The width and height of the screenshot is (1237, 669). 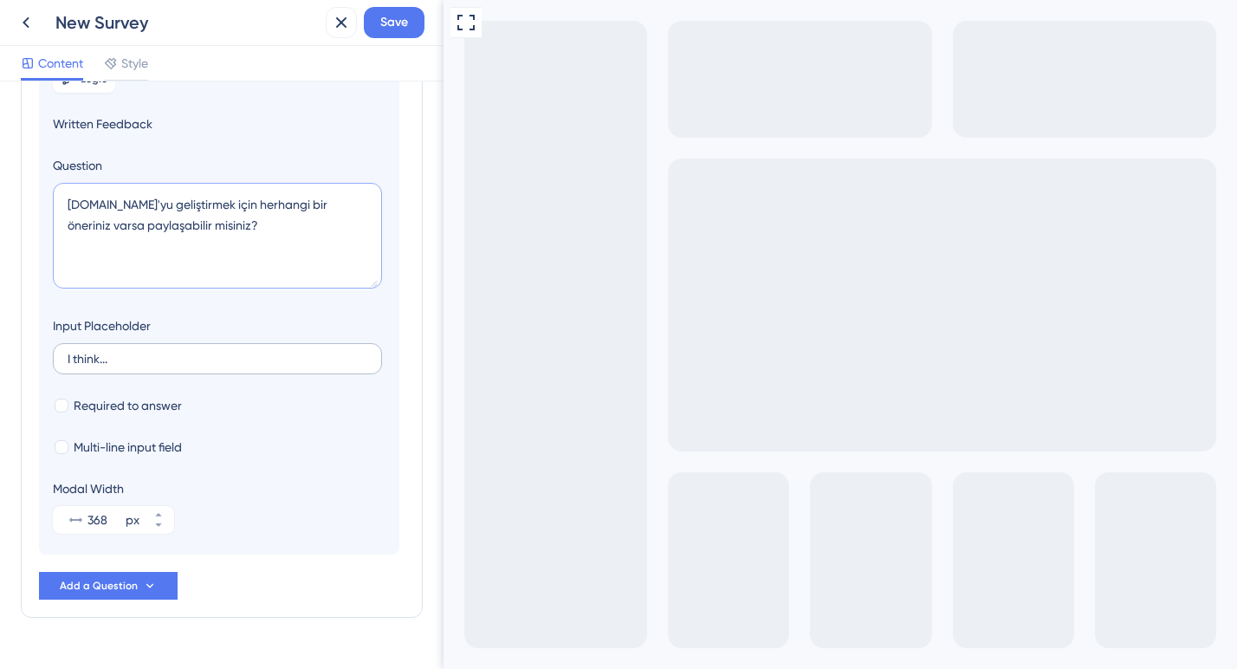 I want to click on input: I think..., so click(x=159, y=149).